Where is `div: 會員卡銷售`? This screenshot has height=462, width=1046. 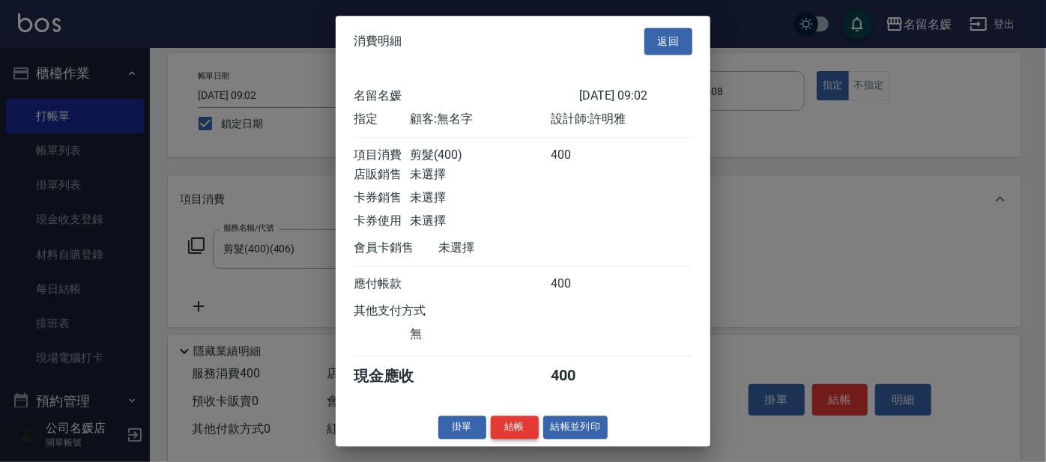 div: 會員卡銷售 is located at coordinates (396, 248).